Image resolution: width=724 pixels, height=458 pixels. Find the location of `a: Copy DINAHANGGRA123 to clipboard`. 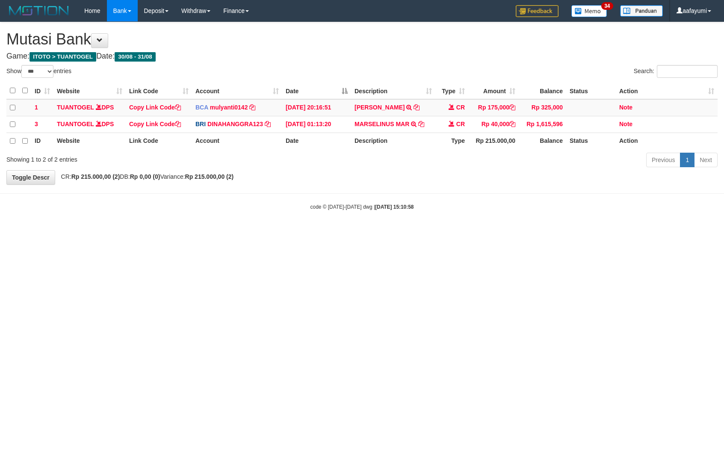

a: Copy DINAHANGGRA123 to clipboard is located at coordinates (268, 124).